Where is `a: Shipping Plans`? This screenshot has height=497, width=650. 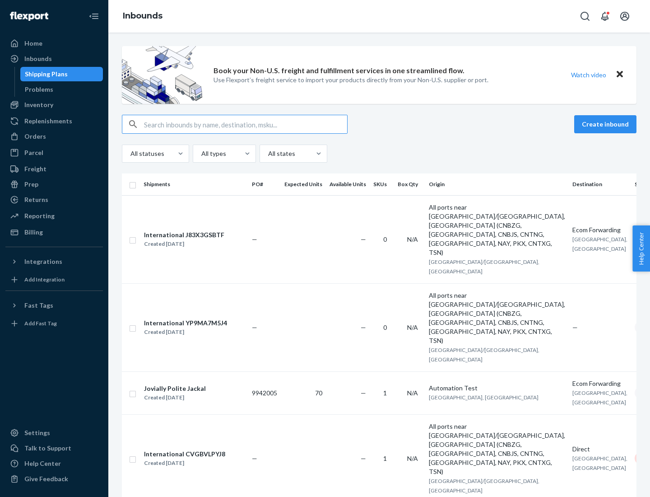
a: Shipping Plans is located at coordinates (62, 74).